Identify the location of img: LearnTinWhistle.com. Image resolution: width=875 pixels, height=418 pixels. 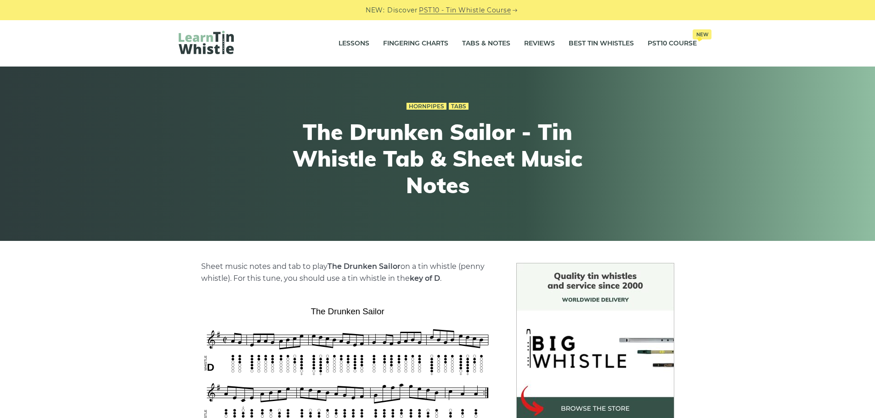
(206, 42).